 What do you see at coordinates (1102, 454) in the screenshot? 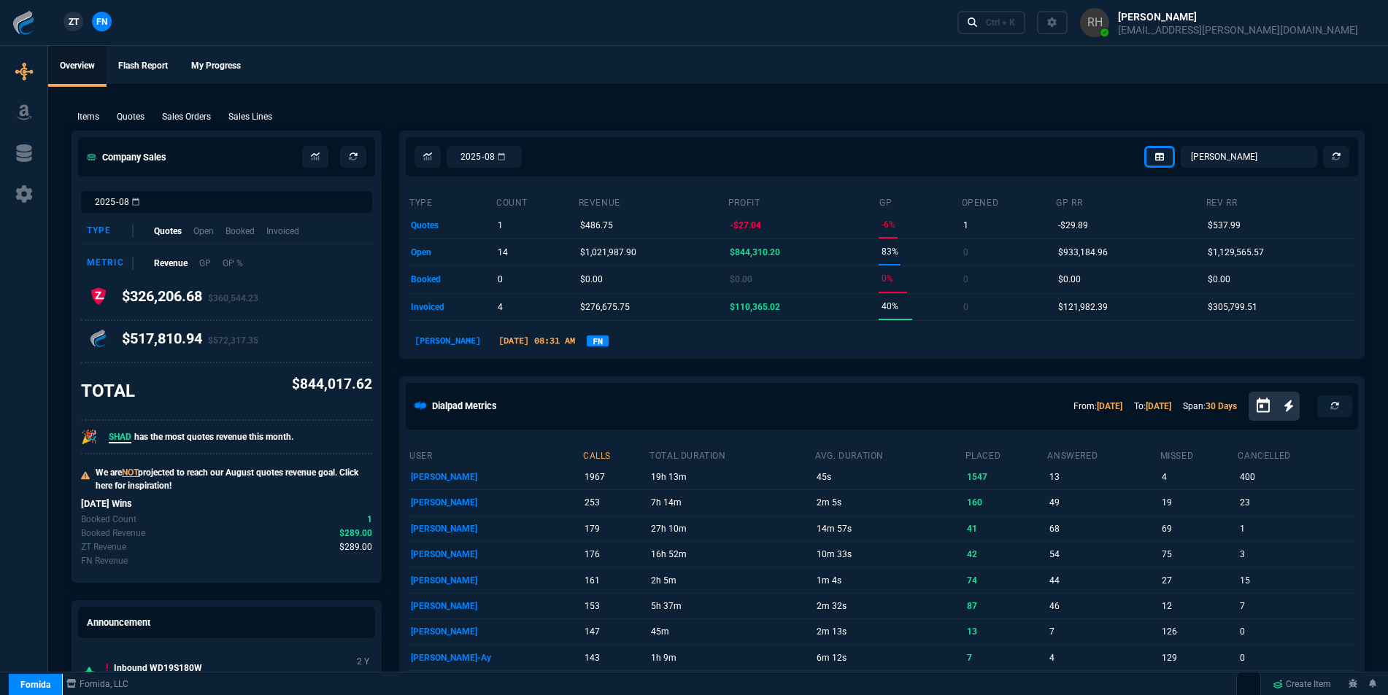
I see `th: answered` at bounding box center [1102, 454].